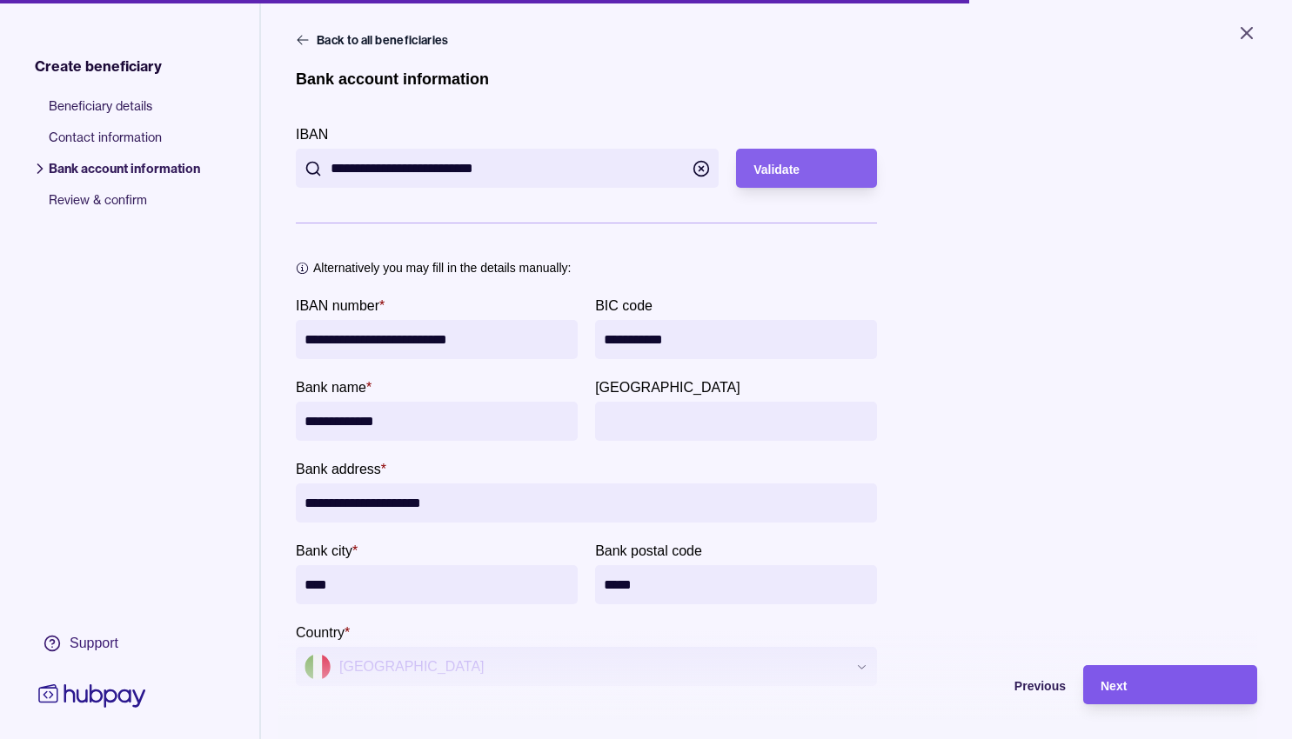 The width and height of the screenshot is (1292, 739). Describe the element at coordinates (437, 421) in the screenshot. I see `input: bankName` at that location.